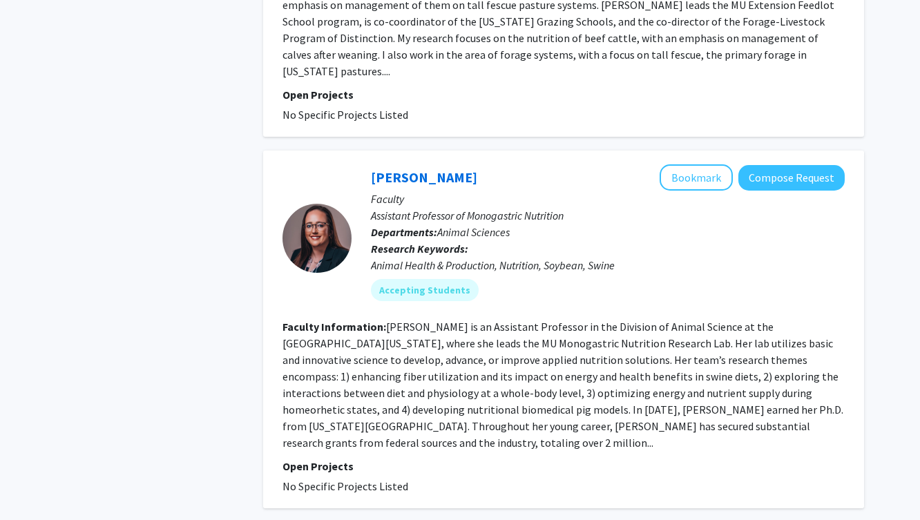 This screenshot has width=920, height=520. What do you see at coordinates (696, 178) in the screenshot?
I see `button: Add Amy Petry to Bookmarks` at bounding box center [696, 178].